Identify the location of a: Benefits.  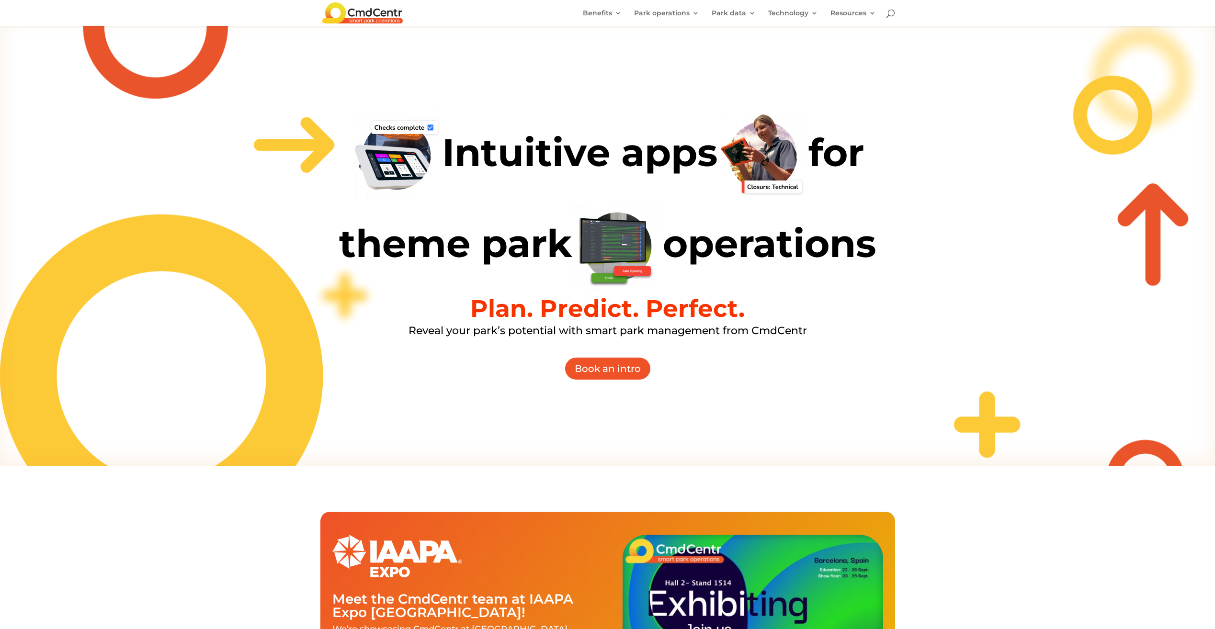
(602, 18).